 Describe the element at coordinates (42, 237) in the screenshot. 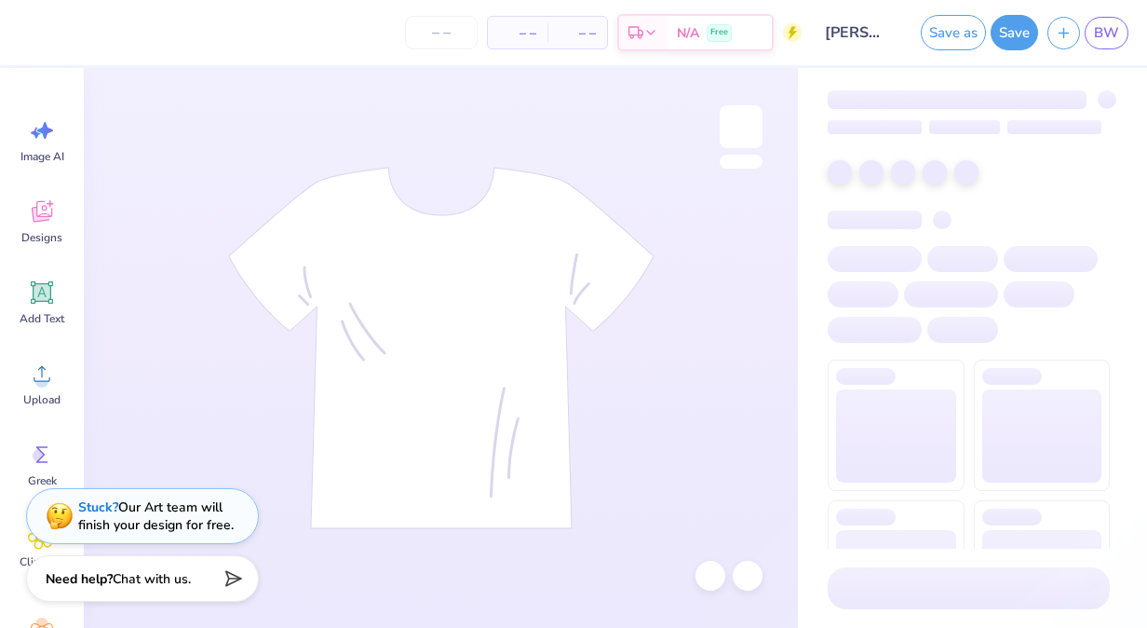

I see `span: Designs` at that location.